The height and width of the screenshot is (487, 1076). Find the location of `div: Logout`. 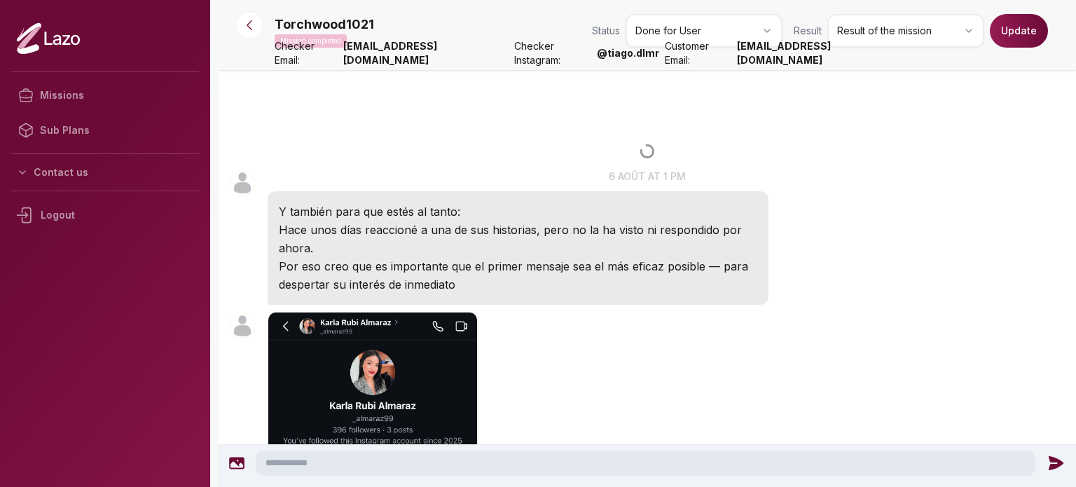

div: Logout is located at coordinates (105, 215).